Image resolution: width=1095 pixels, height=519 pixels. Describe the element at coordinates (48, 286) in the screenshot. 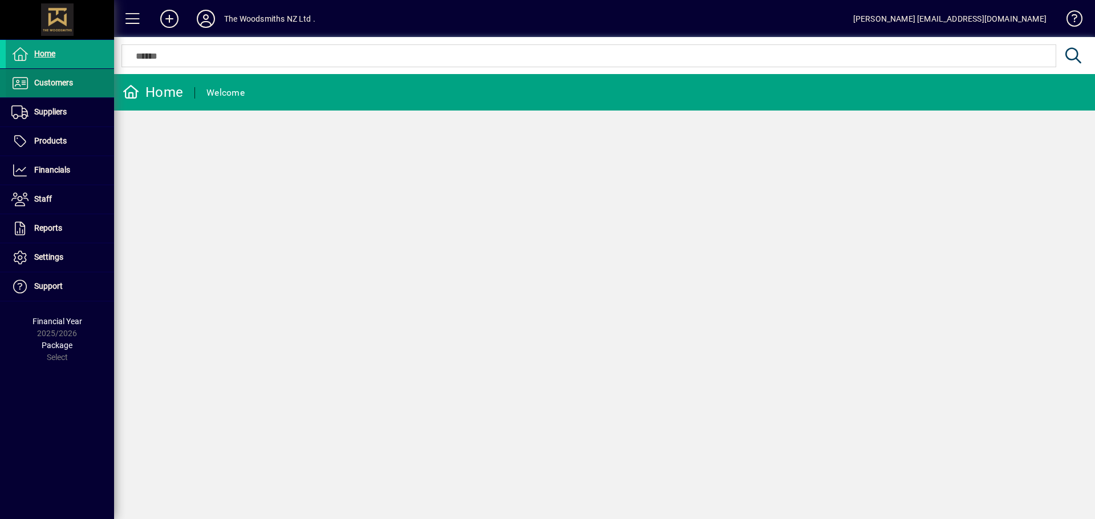

I see `span: Support` at that location.